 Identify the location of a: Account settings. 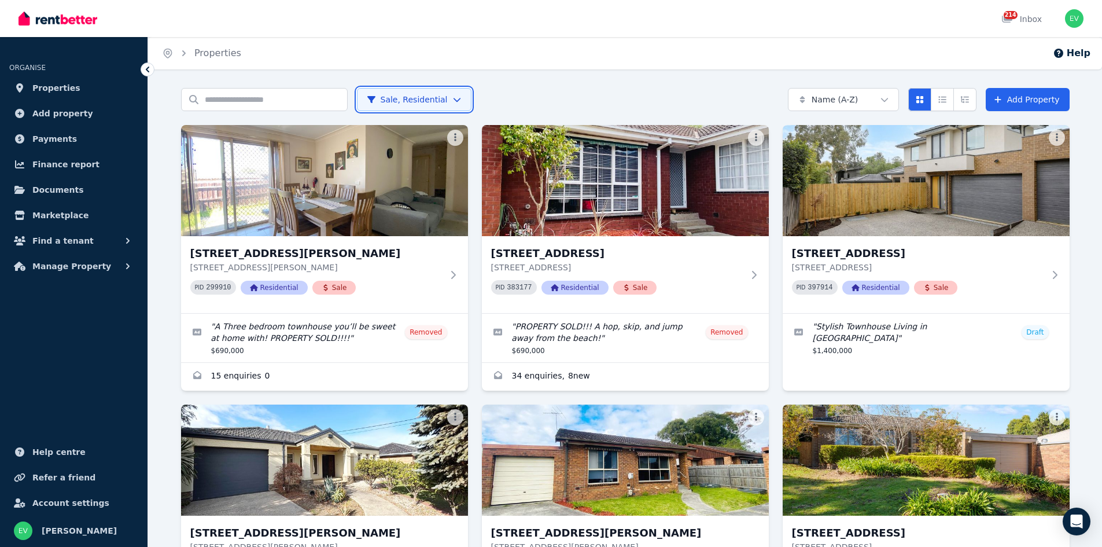
(73, 503).